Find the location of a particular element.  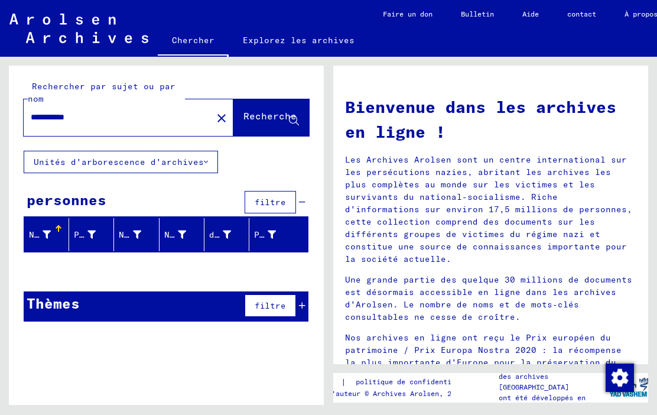

font: Rechercher par sujet ou par nom is located at coordinates (102, 92).